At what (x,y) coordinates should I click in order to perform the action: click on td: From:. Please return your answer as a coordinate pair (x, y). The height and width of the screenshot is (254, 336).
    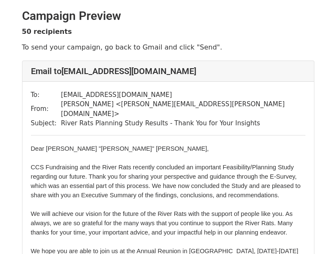
    Looking at the image, I should click on (46, 109).